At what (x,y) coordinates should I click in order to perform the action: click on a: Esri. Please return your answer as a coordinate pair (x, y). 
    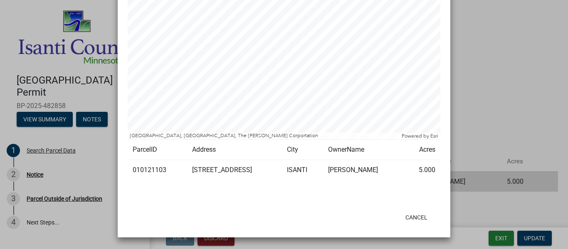
    Looking at the image, I should click on (434, 136).